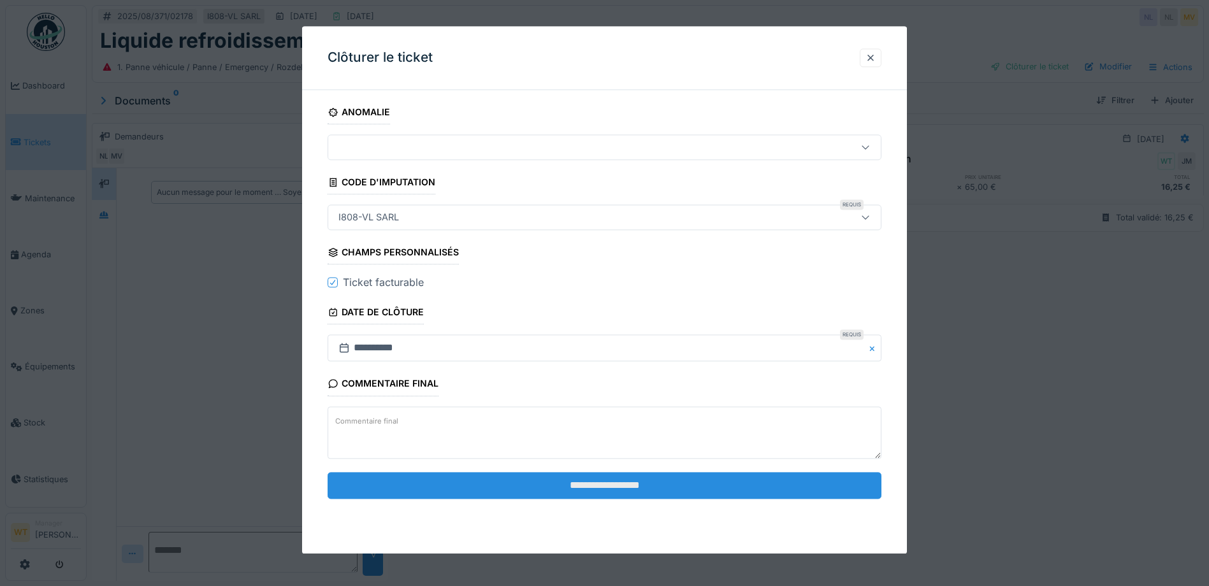  What do you see at coordinates (366, 421) in the screenshot?
I see `label: Commentaire final` at bounding box center [366, 421].